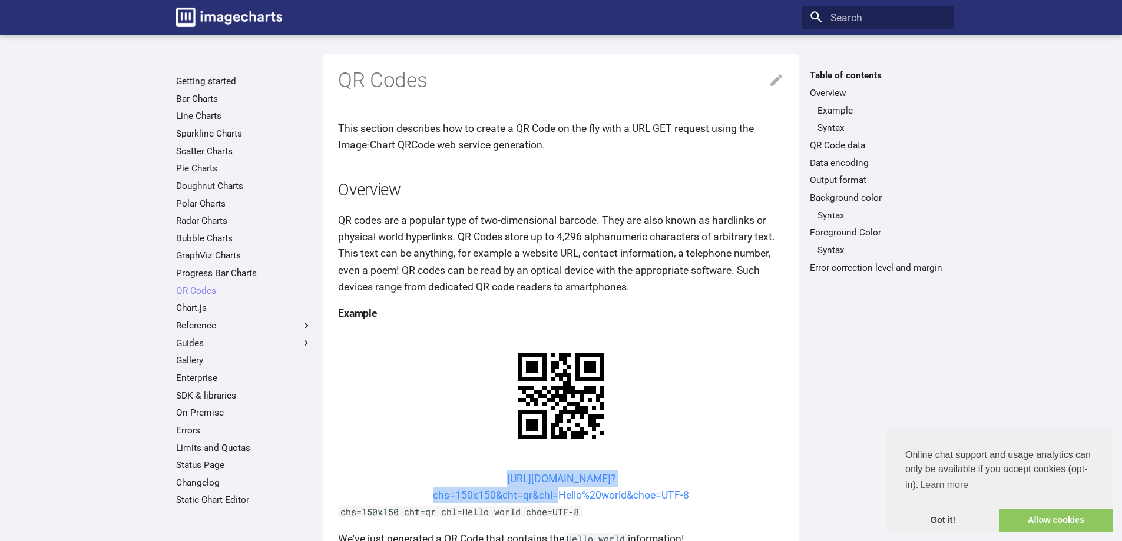  Describe the element at coordinates (878, 146) in the screenshot. I see `a: QR Code data` at that location.